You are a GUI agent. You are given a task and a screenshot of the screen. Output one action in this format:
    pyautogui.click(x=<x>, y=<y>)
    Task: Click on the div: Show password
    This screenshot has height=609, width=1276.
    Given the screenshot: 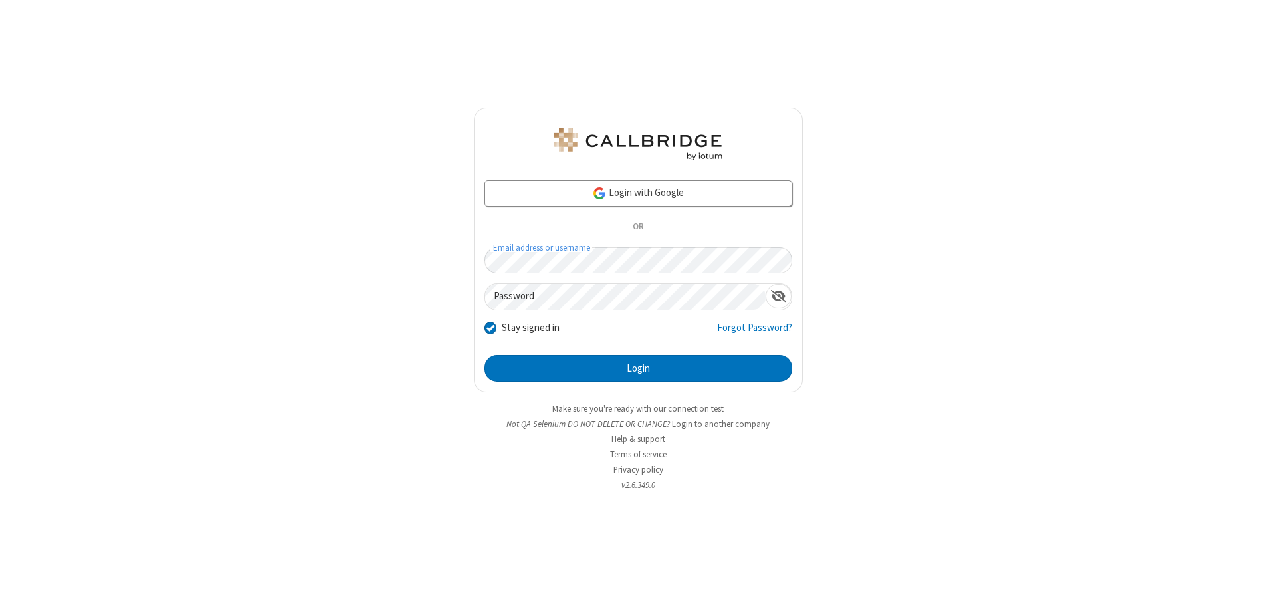 What is the action you would take?
    pyautogui.click(x=778, y=296)
    